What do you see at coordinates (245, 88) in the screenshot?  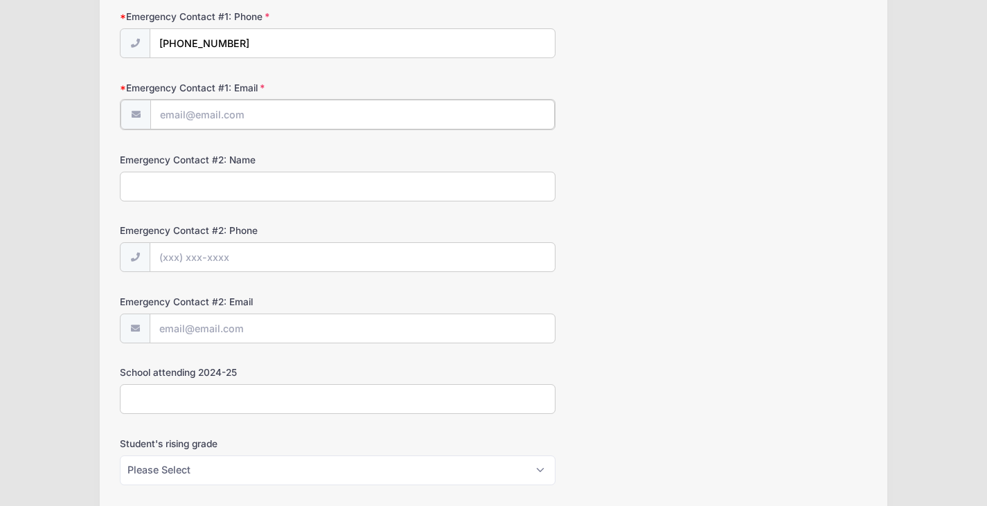 I see `label: Emergency Contact #1: Email` at bounding box center [245, 88].